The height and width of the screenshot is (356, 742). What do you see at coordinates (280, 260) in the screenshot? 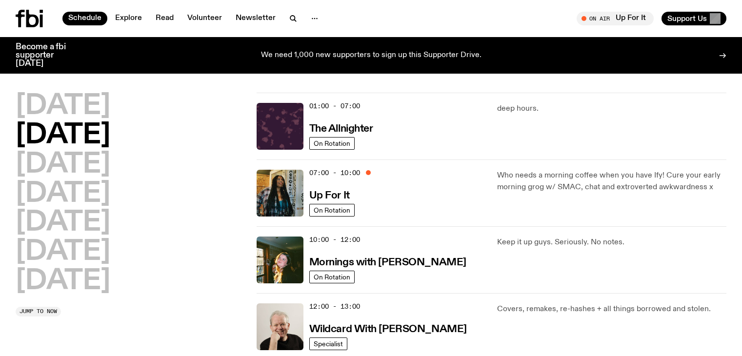
I see `a: Freya smiles coyly as she poses for the image.` at bounding box center [280, 260].